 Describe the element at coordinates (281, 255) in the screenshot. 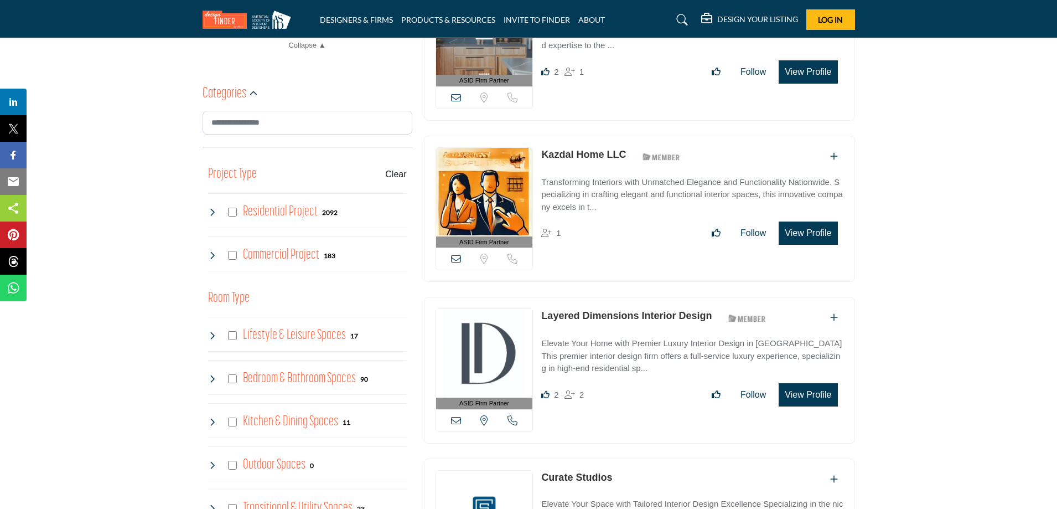

I see `h4: Commercial Project: Involve the design, construction, or renovation of spaces used for business p...` at that location.